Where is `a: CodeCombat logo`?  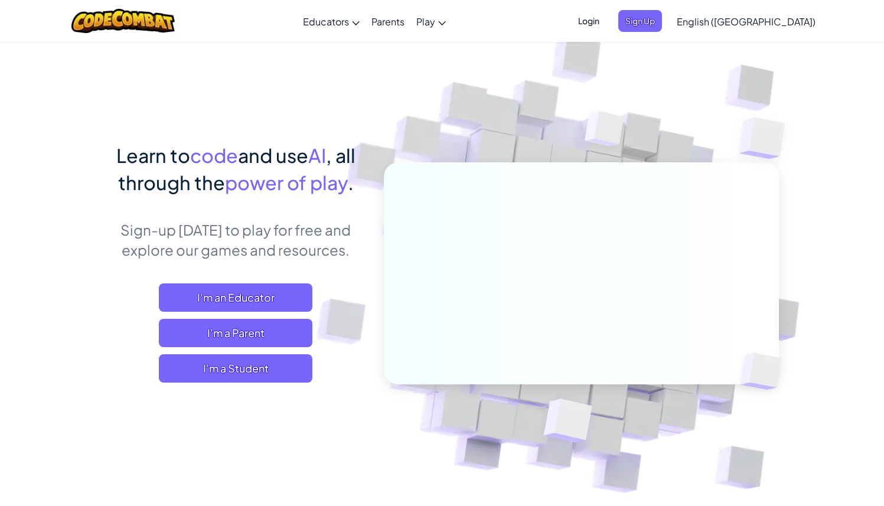
a: CodeCombat logo is located at coordinates (123, 21).